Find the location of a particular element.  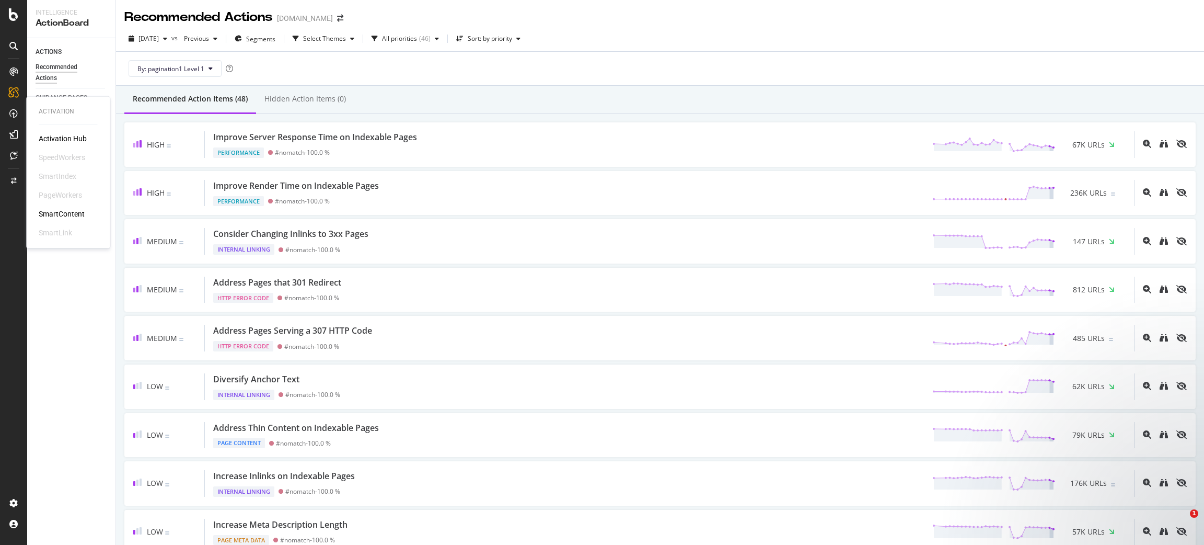

span: Segments is located at coordinates (261, 39).